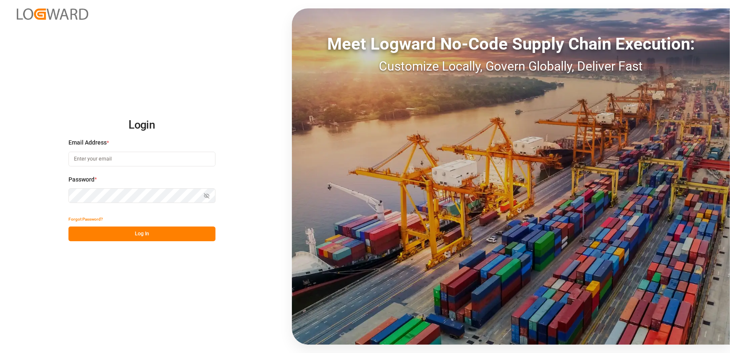  Describe the element at coordinates (511, 44) in the screenshot. I see `div: Meet Logward No-Code Supply Chain Execution:` at that location.